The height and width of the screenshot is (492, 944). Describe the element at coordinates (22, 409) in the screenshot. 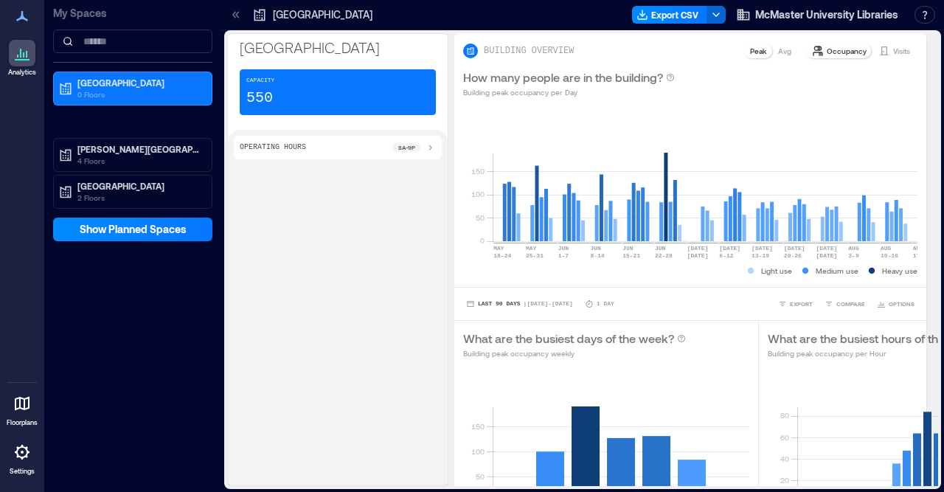

I see `a: Floorplans` at that location.